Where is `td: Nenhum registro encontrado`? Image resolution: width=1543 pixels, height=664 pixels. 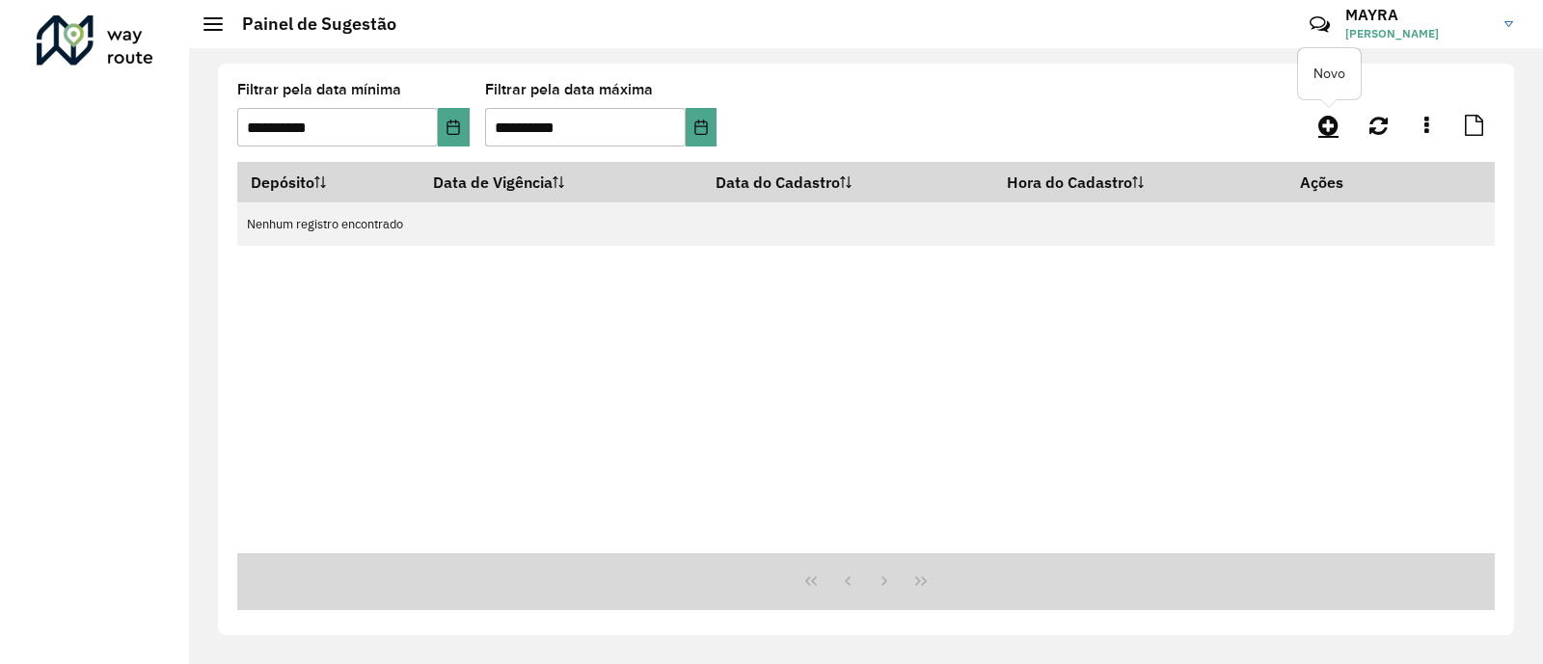
td: Nenhum registro encontrado is located at coordinates (866, 224).